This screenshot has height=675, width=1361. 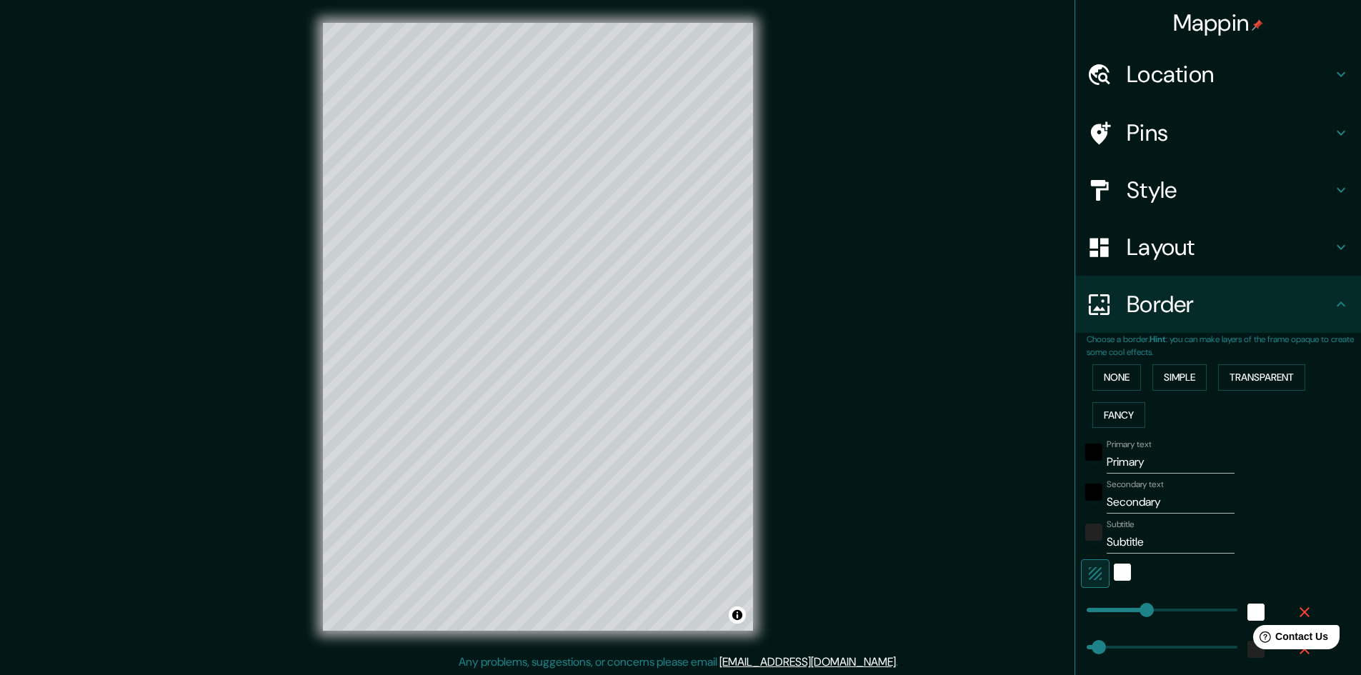 What do you see at coordinates (1218, 247) in the screenshot?
I see `div: Layout` at bounding box center [1218, 247].